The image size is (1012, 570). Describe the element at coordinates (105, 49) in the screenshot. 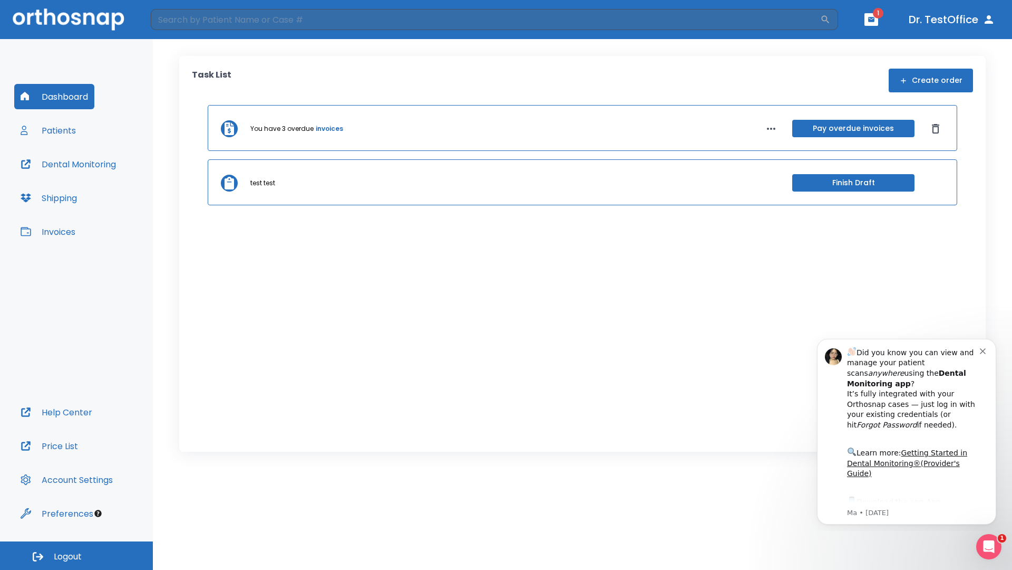

I see `b: Dental Monitoring app` at that location.